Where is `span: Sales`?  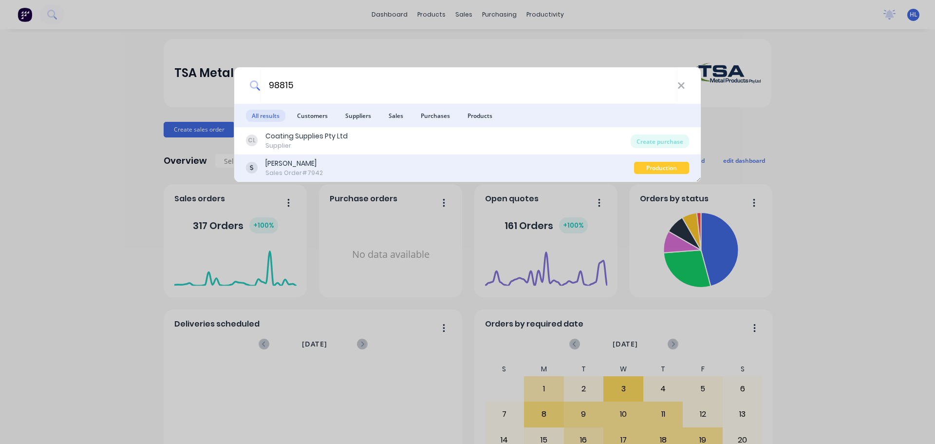 span: Sales is located at coordinates (396, 115).